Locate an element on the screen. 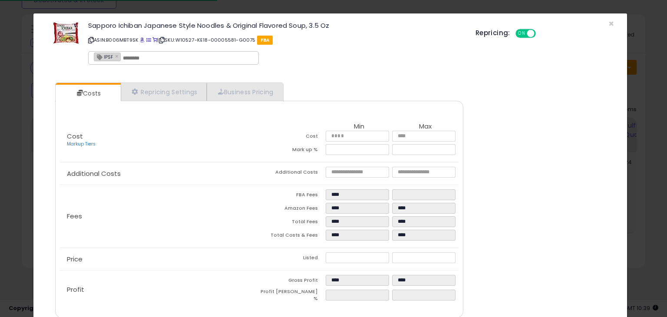 The height and width of the screenshot is (317, 667). p: ASIN: B006MBT9SK | SKU: W10527-KE18-00005581-G0075 is located at coordinates (275, 40).